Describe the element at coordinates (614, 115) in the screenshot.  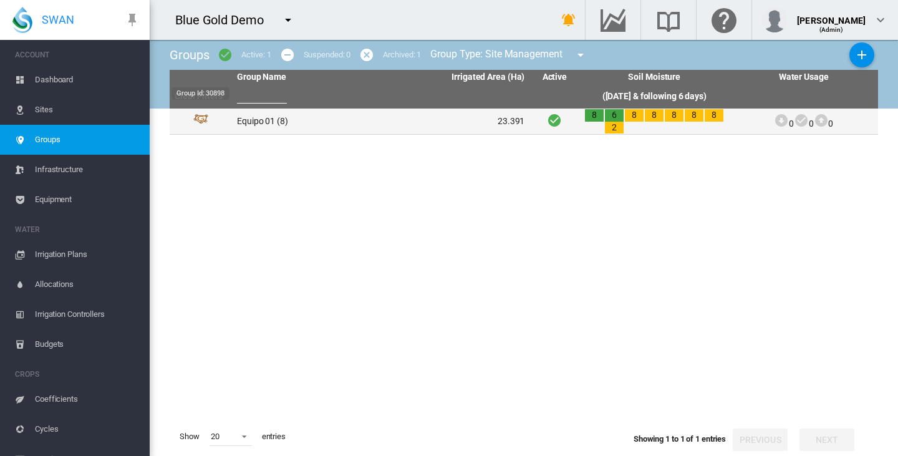
I see `div: 6` at that location.